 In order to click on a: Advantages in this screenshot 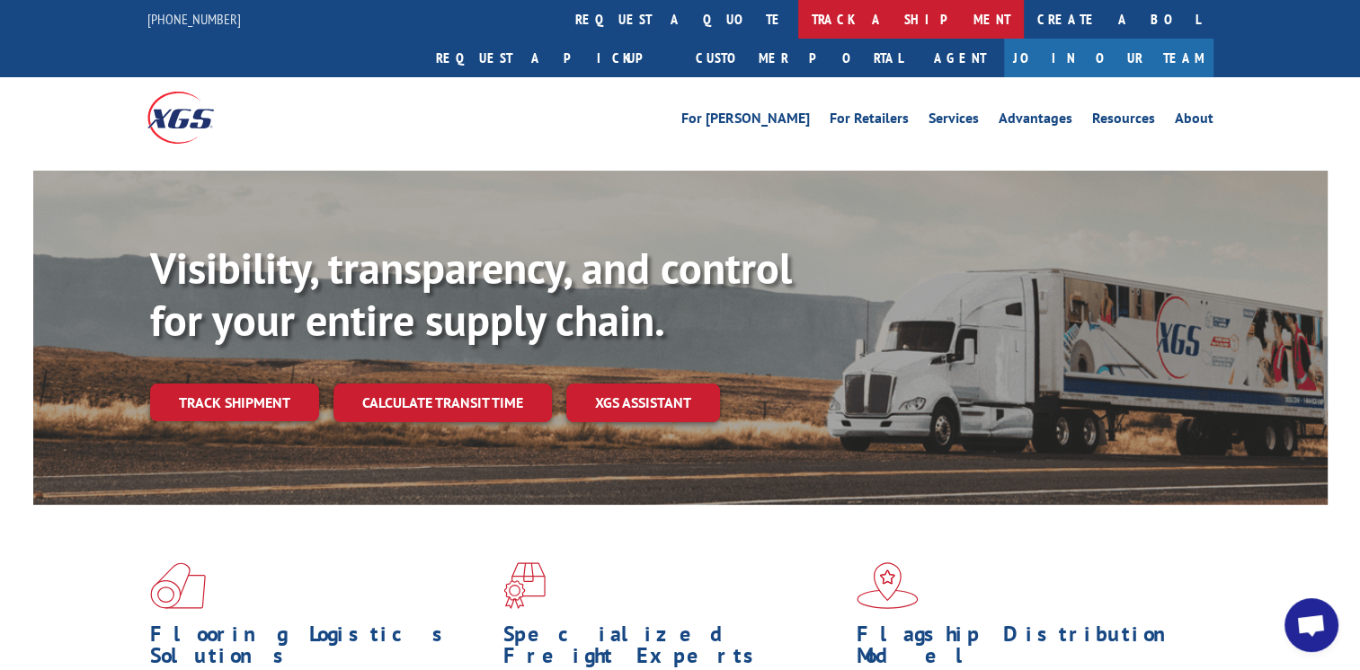, I will do `click(1035, 121)`.